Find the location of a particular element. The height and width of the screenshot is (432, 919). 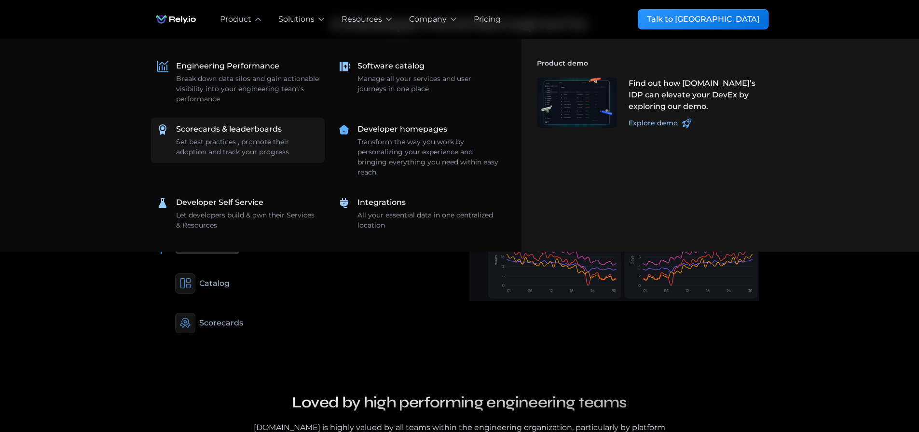

a: Engineering PerformanceBreak down data silos and gain actionable visibility into your engineering... is located at coordinates (238, 82).